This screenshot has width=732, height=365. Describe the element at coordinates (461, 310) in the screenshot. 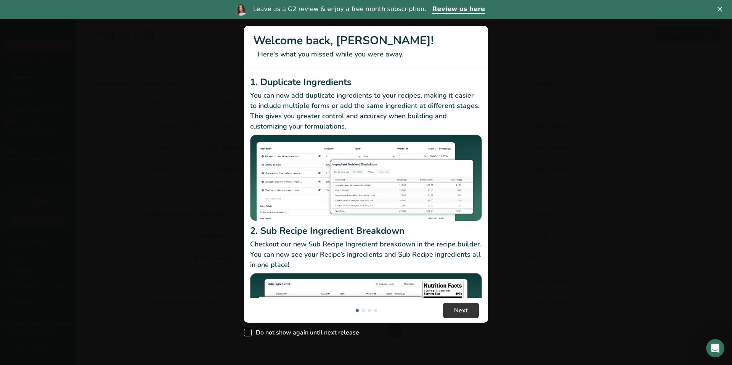

I see `button: Next` at that location.